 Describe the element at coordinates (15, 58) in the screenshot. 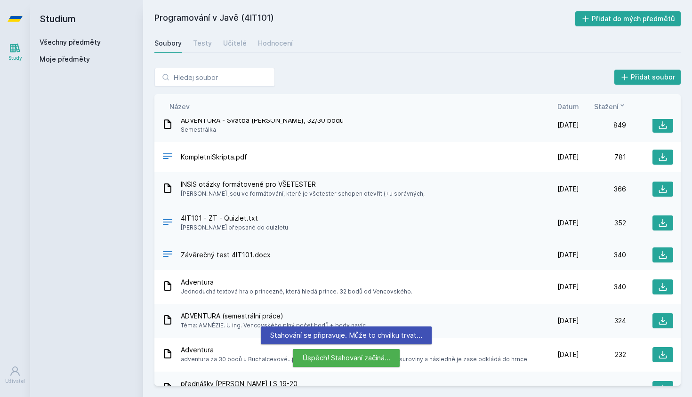

I see `div: Study` at that location.